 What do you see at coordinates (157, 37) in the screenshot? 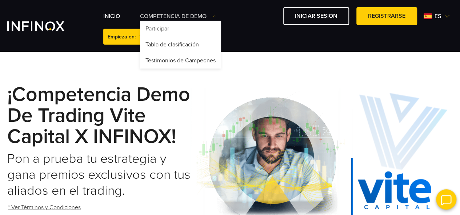
I see `span: 17d 9h 12m 23s` at bounding box center [157, 37].